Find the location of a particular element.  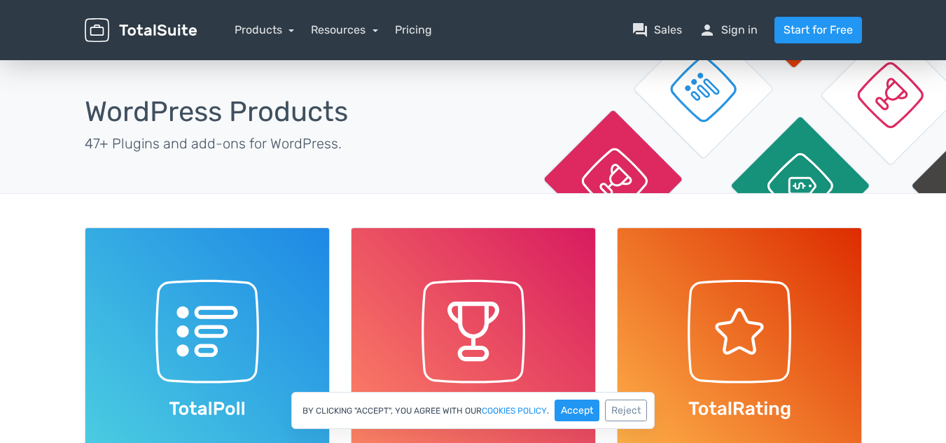

span: person is located at coordinates (707, 30).